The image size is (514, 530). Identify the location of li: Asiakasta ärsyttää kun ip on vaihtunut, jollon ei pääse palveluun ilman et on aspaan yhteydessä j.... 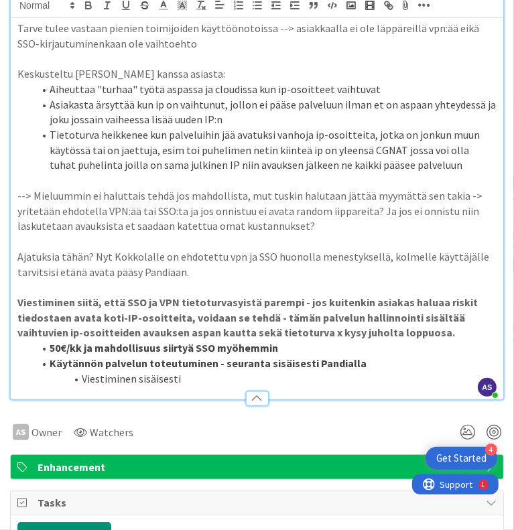
(265, 112).